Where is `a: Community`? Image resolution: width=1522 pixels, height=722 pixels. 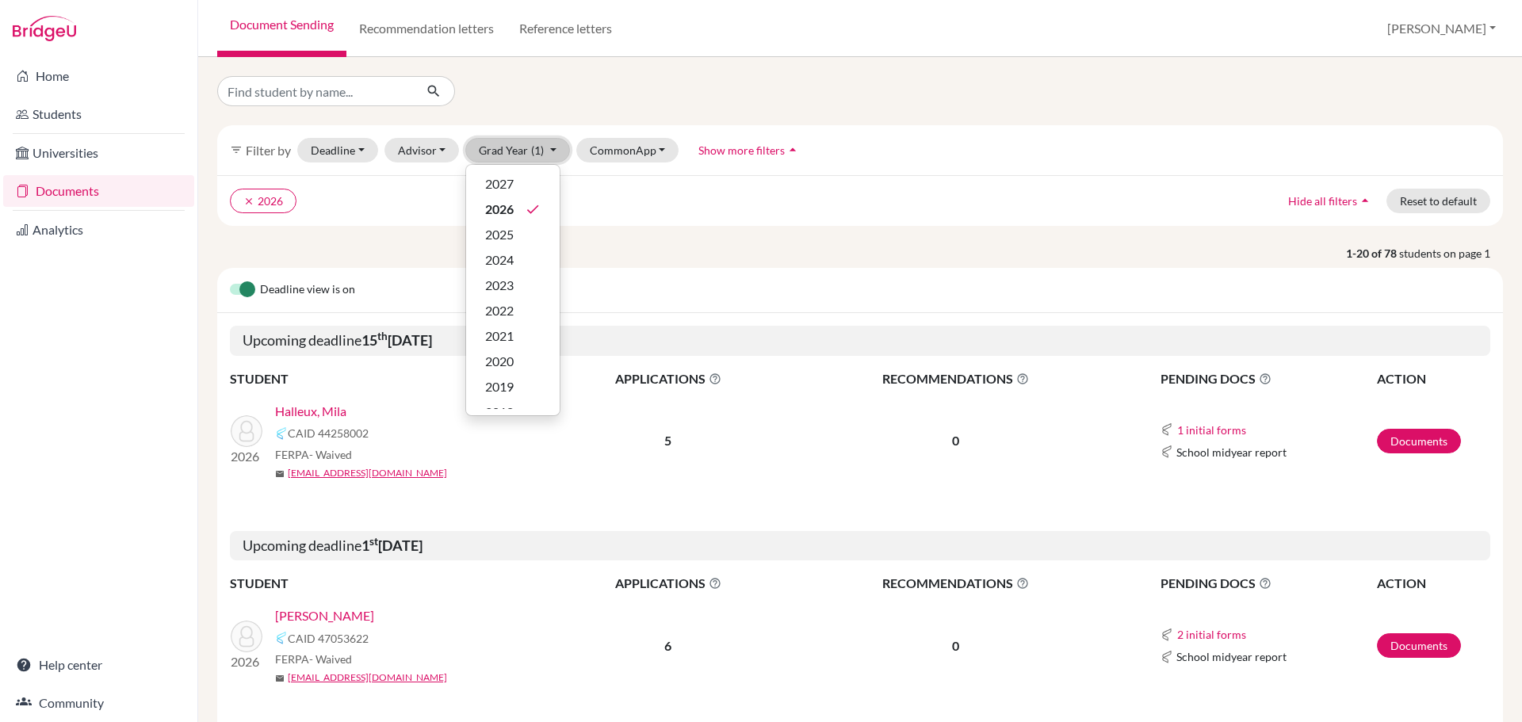 a: Community is located at coordinates (98, 703).